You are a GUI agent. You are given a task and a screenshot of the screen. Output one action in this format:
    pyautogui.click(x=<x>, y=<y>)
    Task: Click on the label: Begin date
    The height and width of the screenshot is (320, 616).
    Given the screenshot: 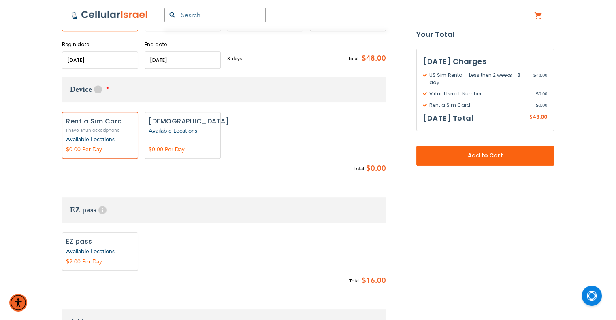 What is the action you would take?
    pyautogui.click(x=100, y=45)
    